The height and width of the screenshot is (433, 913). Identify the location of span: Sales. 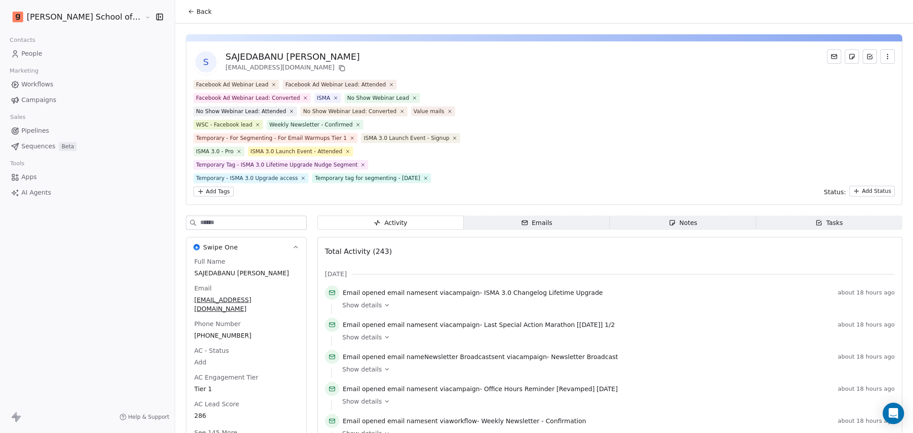
(18, 117).